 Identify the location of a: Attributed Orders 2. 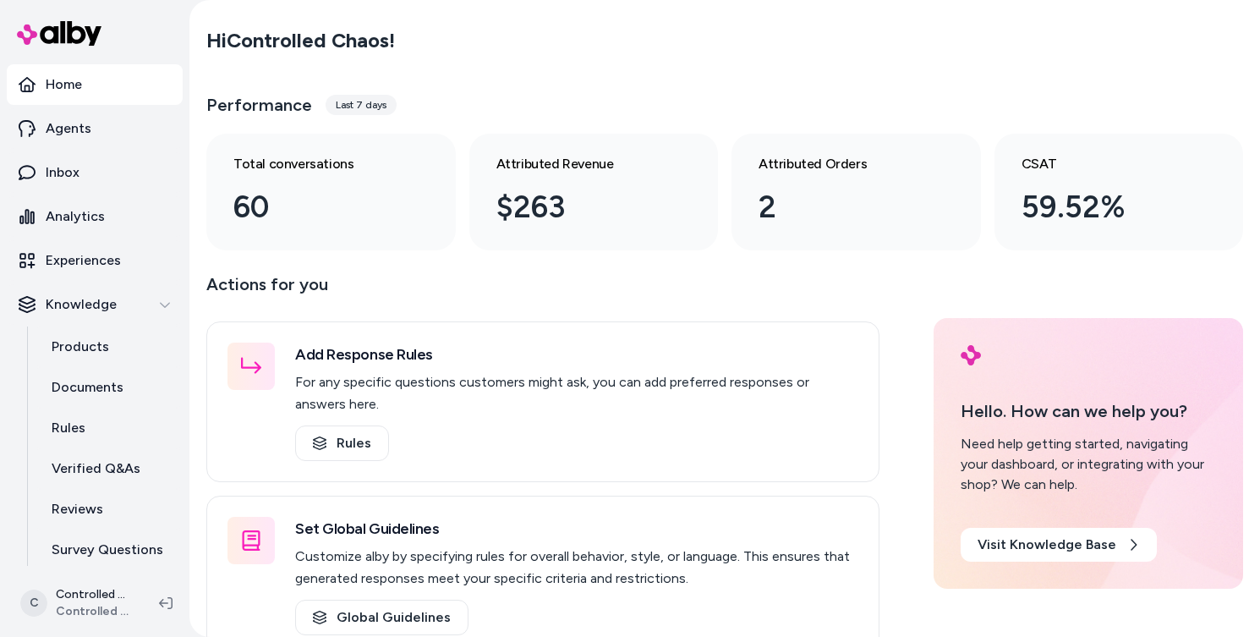
(855, 192).